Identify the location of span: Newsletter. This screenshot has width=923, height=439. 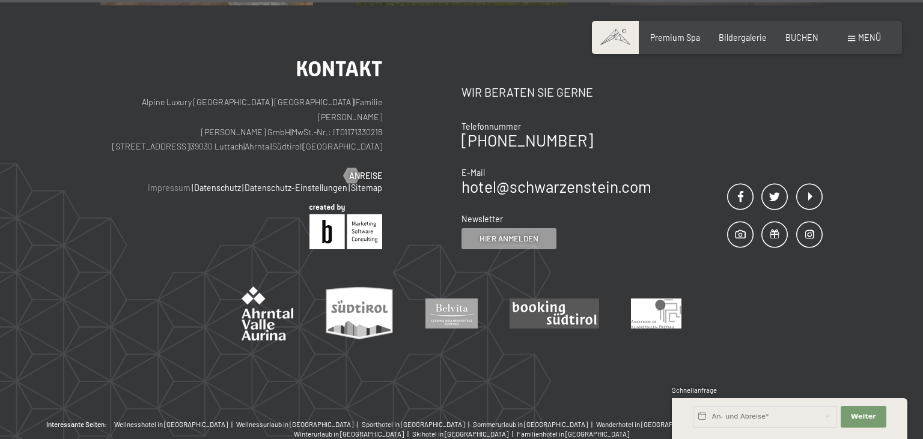
(482, 219).